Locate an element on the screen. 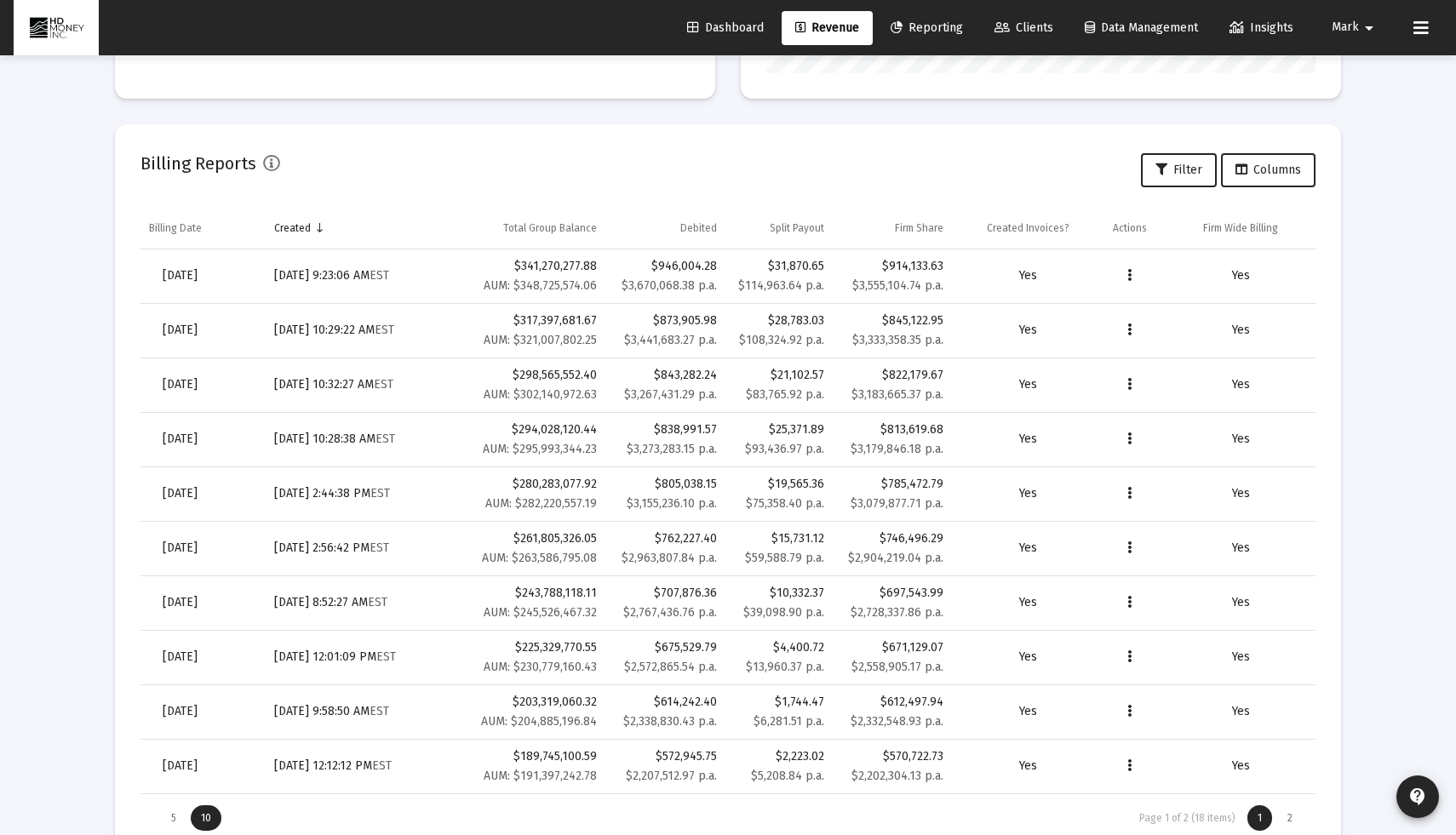 Image resolution: width=1456 pixels, height=835 pixels. div: $838,991.57 is located at coordinates (665, 430).